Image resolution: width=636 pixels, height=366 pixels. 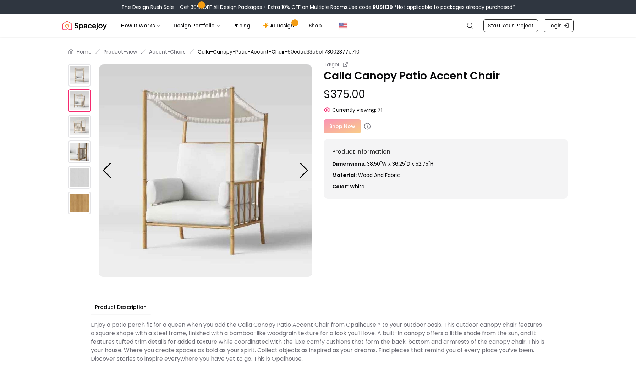 I want to click on a: Accent-Chairs, so click(x=167, y=52).